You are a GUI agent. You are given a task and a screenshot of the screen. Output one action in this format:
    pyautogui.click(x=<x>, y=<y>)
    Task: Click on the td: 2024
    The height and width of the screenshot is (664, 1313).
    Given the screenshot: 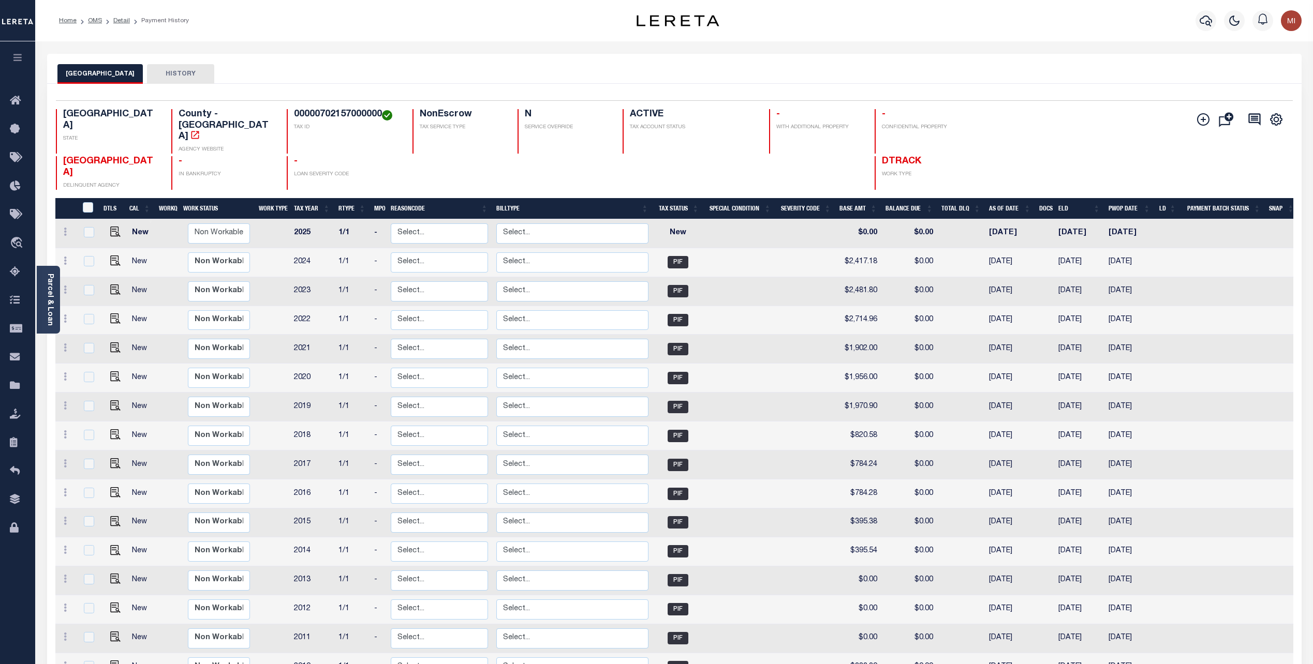 What is the action you would take?
    pyautogui.click(x=312, y=263)
    